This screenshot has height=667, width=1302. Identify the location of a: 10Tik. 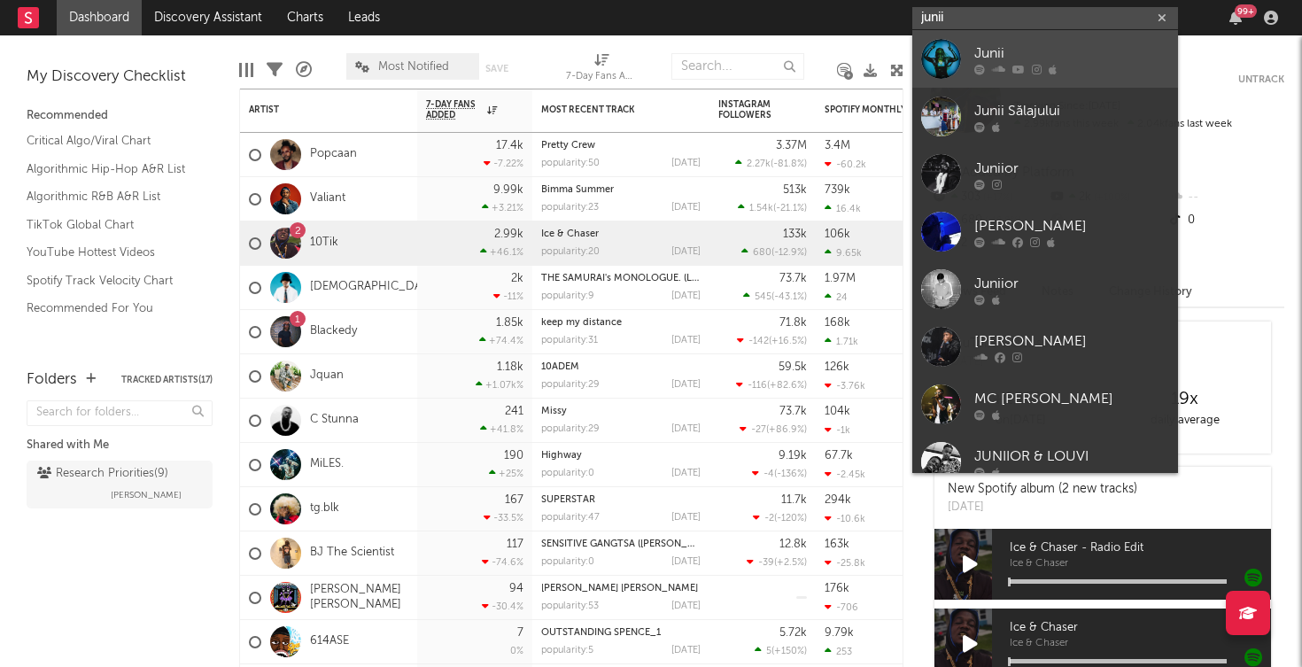
(324, 243).